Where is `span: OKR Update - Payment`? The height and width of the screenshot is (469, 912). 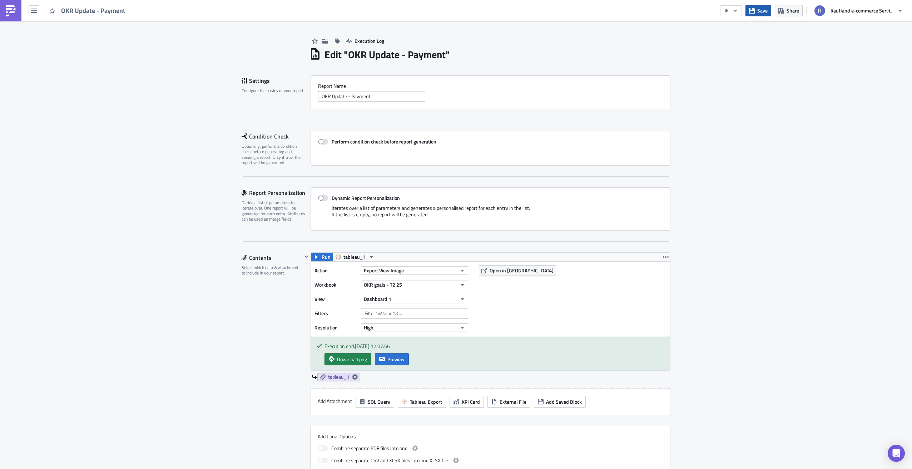 span: OKR Update - Payment is located at coordinates (94, 10).